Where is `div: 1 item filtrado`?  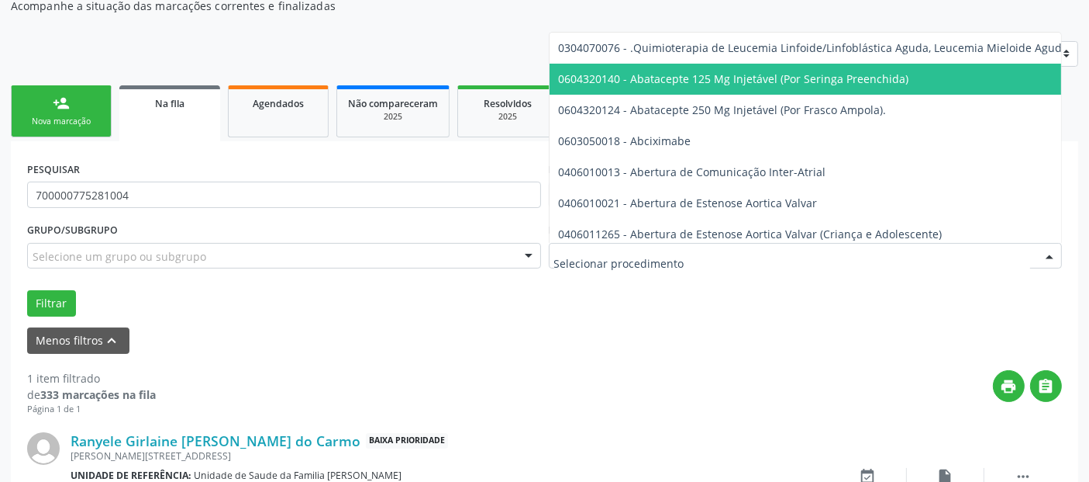
div: 1 item filtrado is located at coordinates (91, 378).